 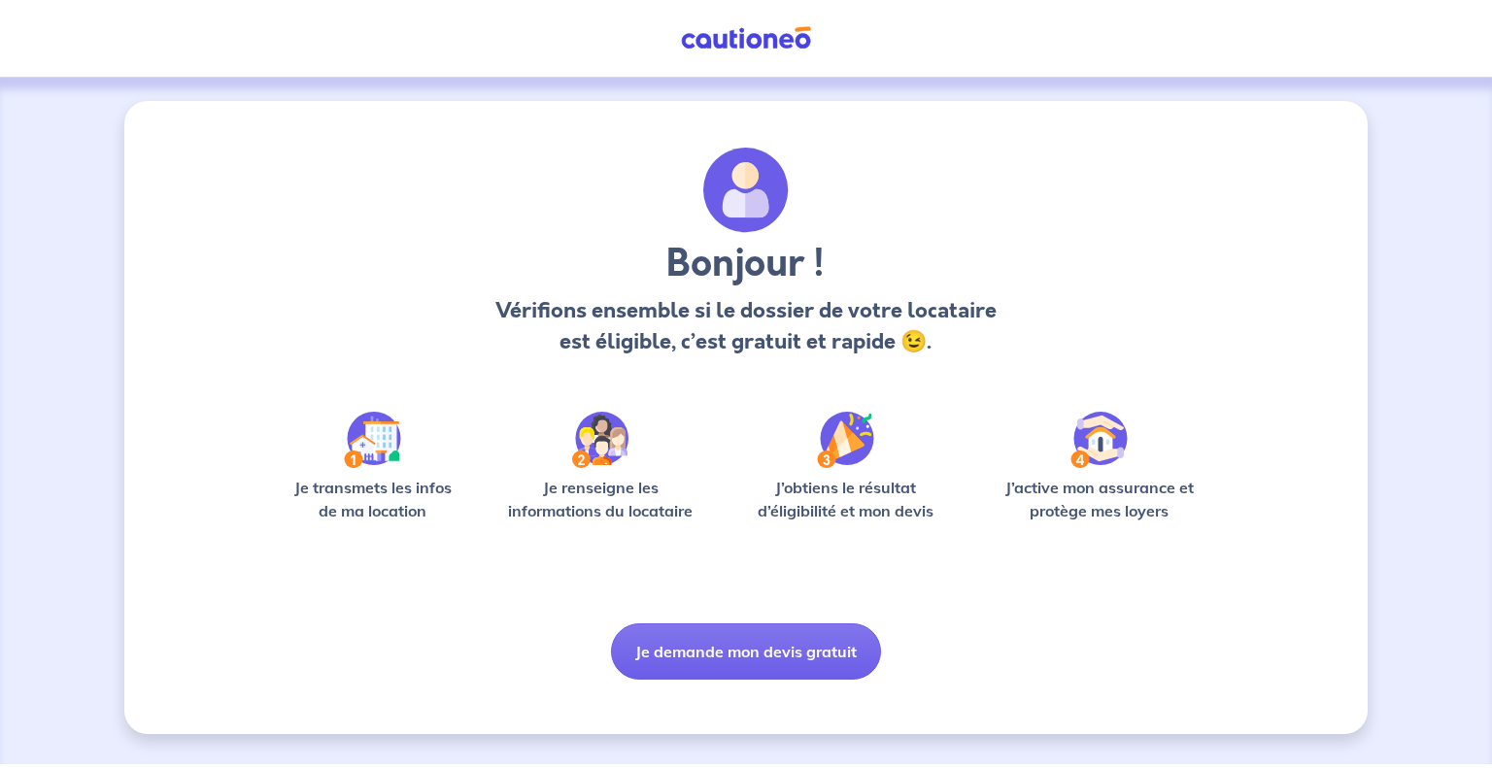 What do you see at coordinates (746, 38) in the screenshot?
I see `img: Cautioneo` at bounding box center [746, 38].